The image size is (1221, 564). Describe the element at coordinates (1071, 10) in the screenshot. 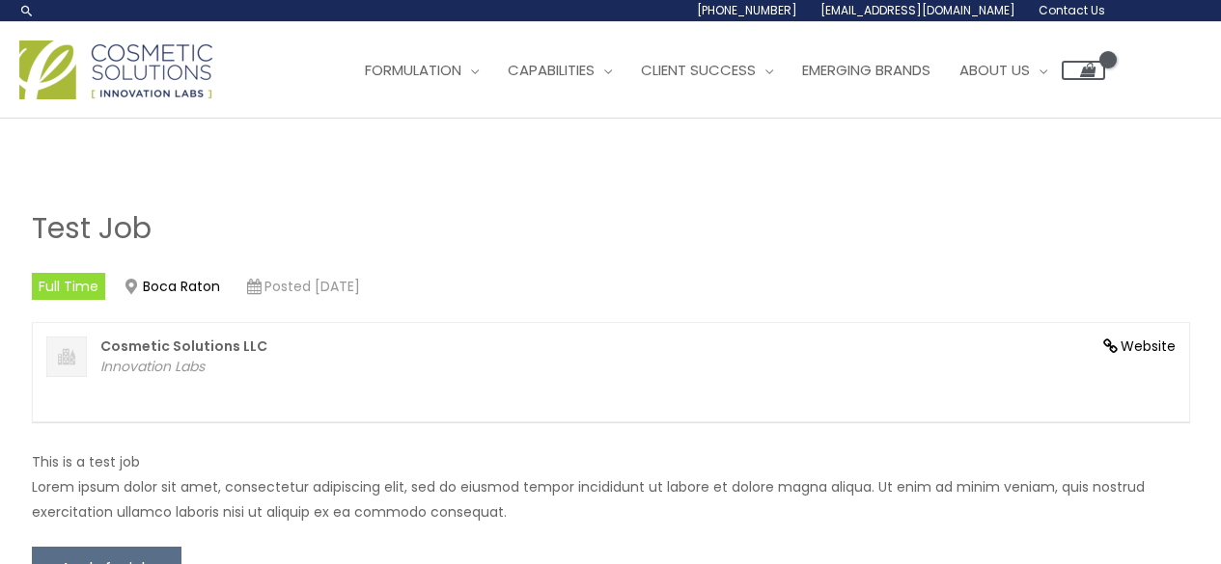

I see `span: Contact Us` at that location.